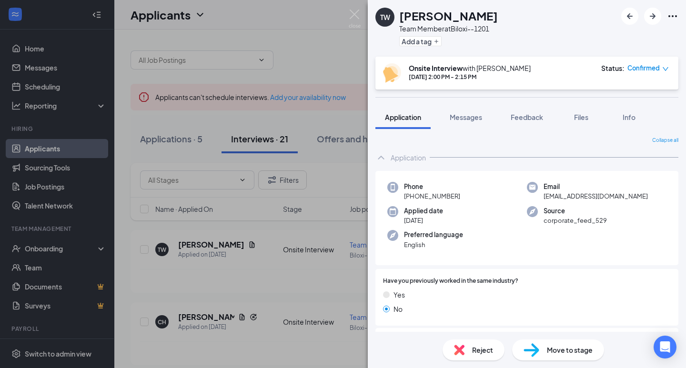  I want to click on span: Info, so click(629, 117).